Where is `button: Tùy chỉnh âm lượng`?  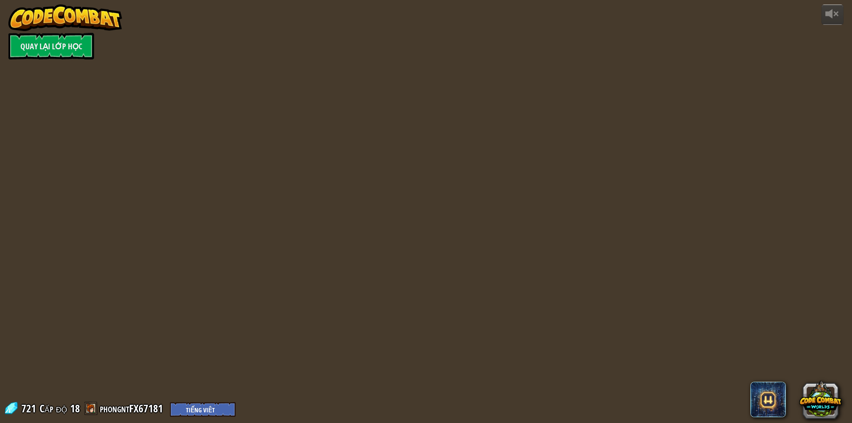 button: Tùy chỉnh âm lượng is located at coordinates (832, 15).